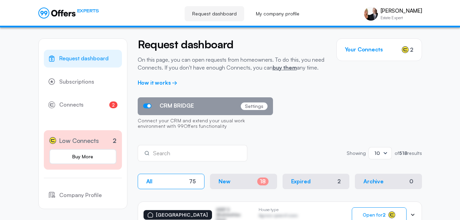 This screenshot has width=460, height=220. What do you see at coordinates (244, 181) in the screenshot?
I see `button: New18` at bounding box center [244, 181].